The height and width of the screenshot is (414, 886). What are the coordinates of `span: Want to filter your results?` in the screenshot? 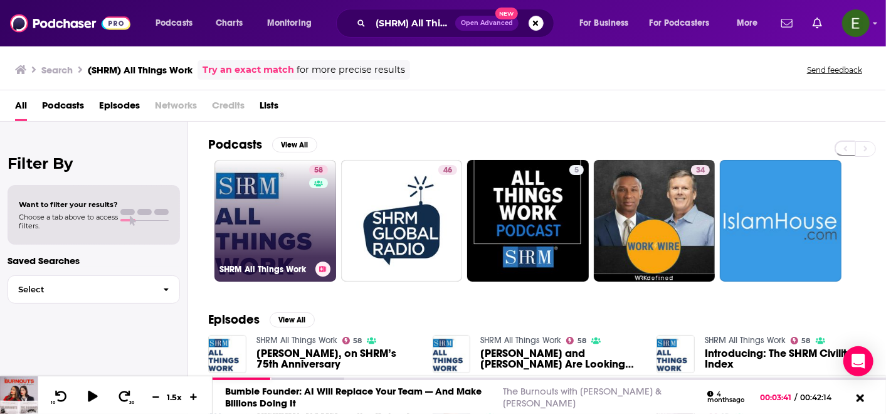 It's located at (68, 204).